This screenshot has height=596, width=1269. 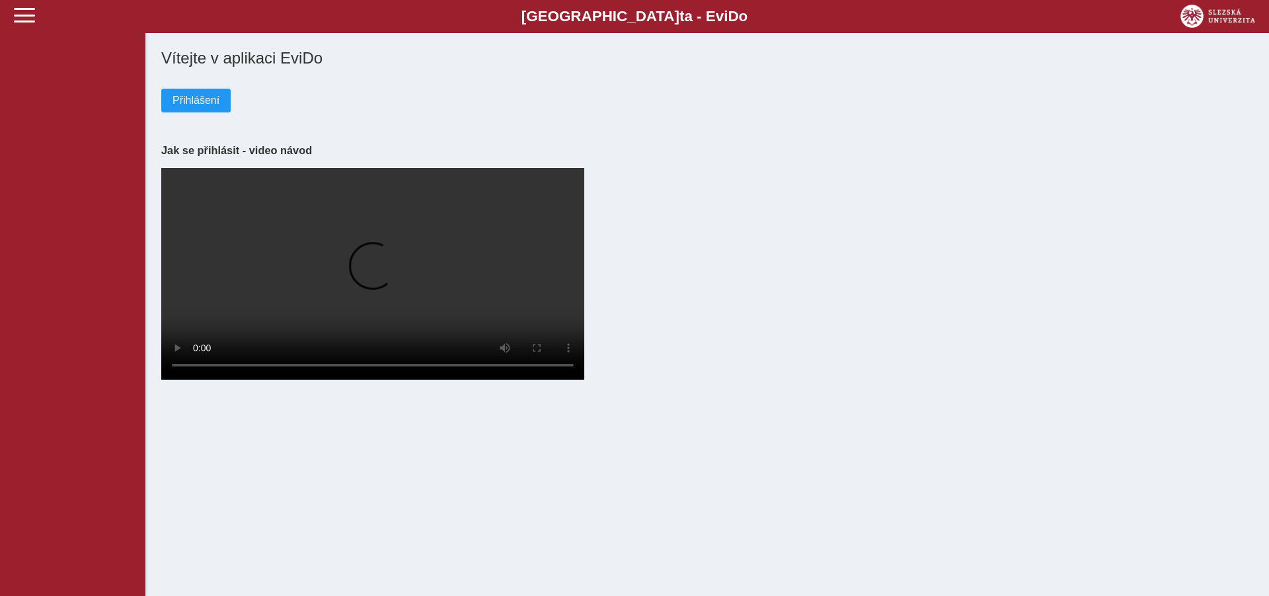 I want to click on img: logo_web_su.png, so click(x=1218, y=16).